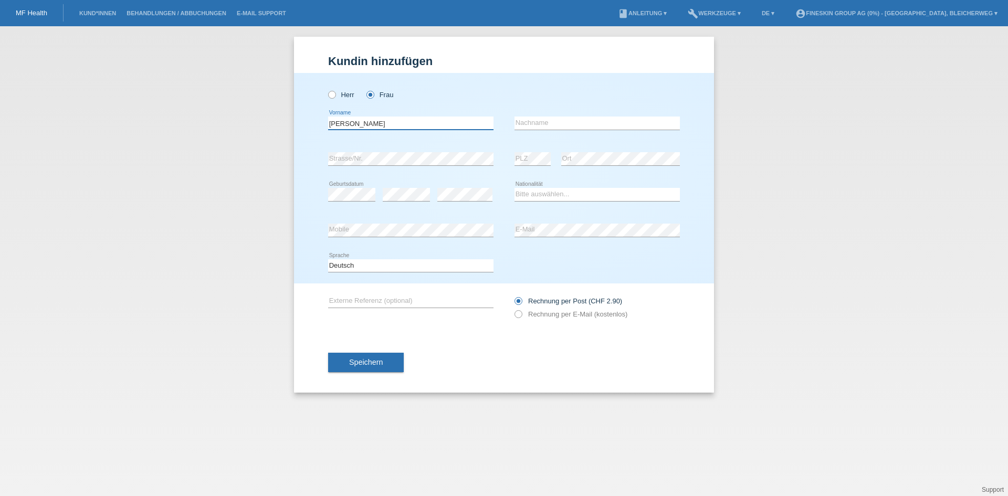  What do you see at coordinates (518, 316) in the screenshot?
I see `input: Rechnung per E-Mail (kostenlos)` at bounding box center [518, 316].